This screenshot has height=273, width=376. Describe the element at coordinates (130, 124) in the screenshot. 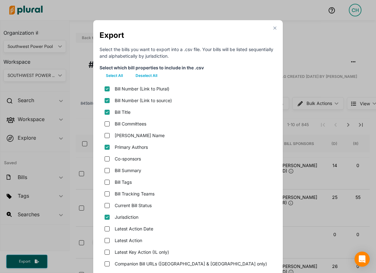

I see `label: Bill Committees` at that location.